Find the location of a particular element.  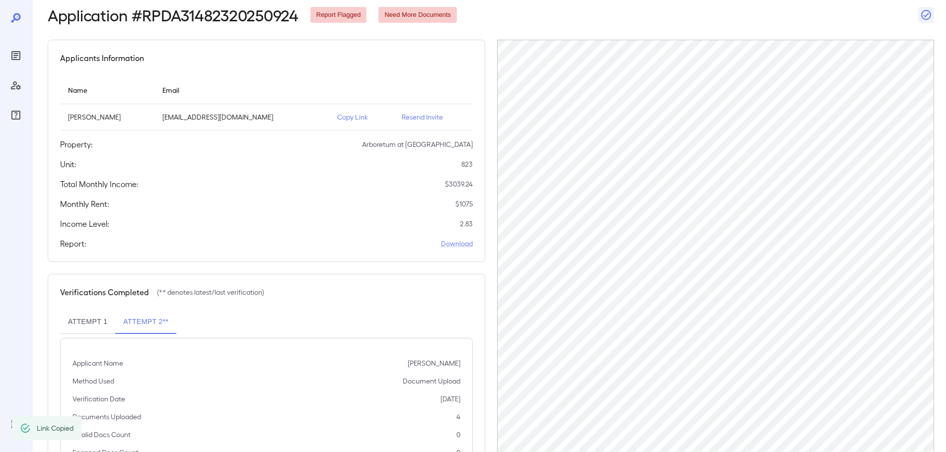

h5: Monthly Rent: is located at coordinates (84, 204).